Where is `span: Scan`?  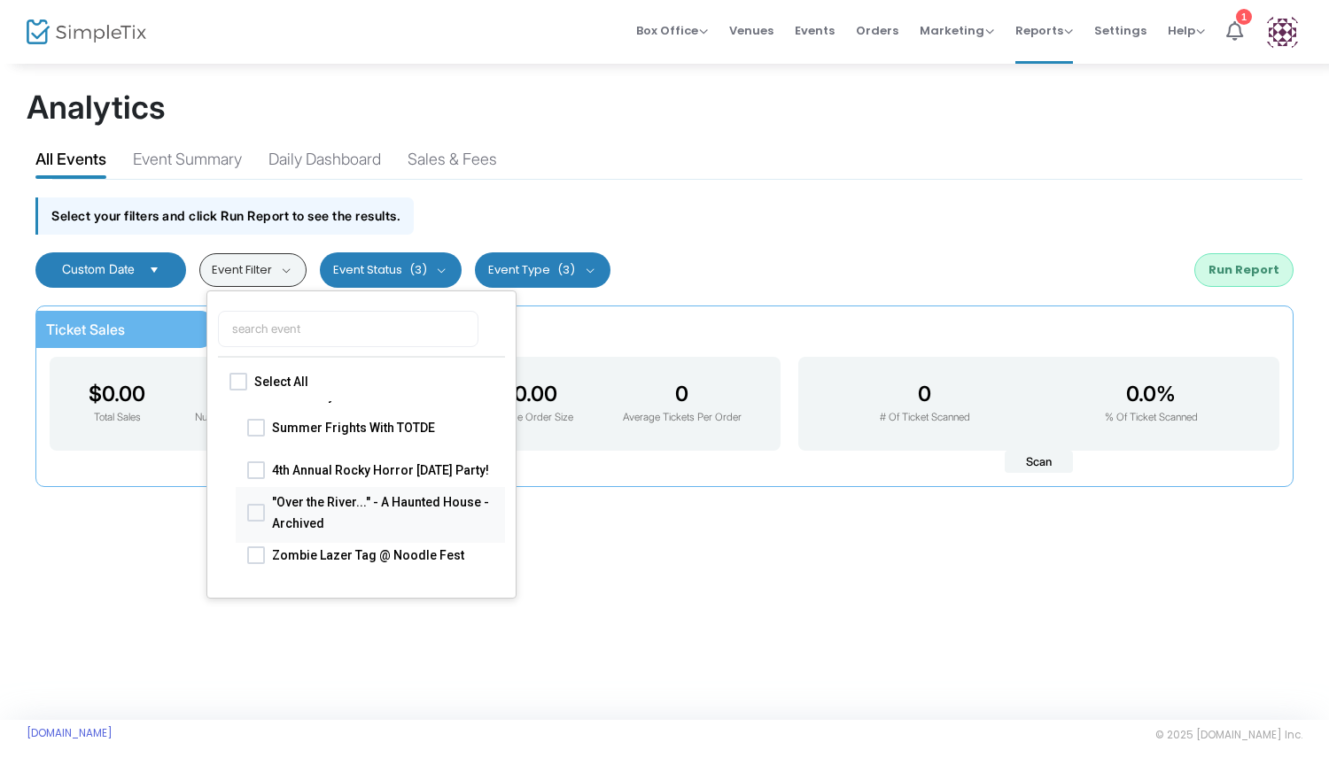 span: Scan is located at coordinates (1038, 462).